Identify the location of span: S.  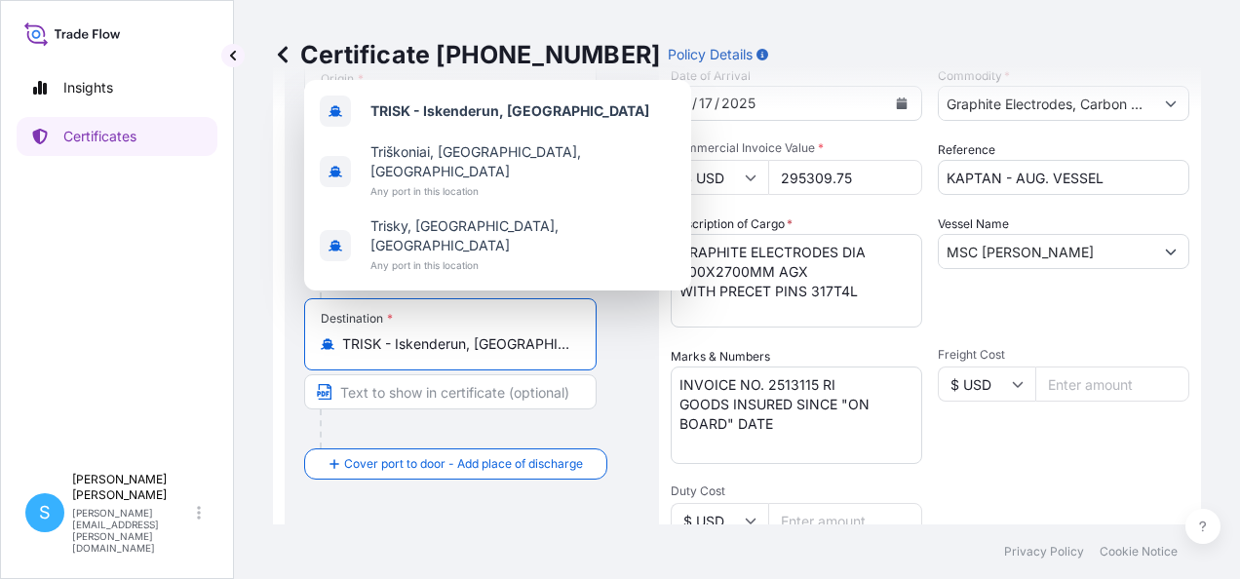
(45, 513).